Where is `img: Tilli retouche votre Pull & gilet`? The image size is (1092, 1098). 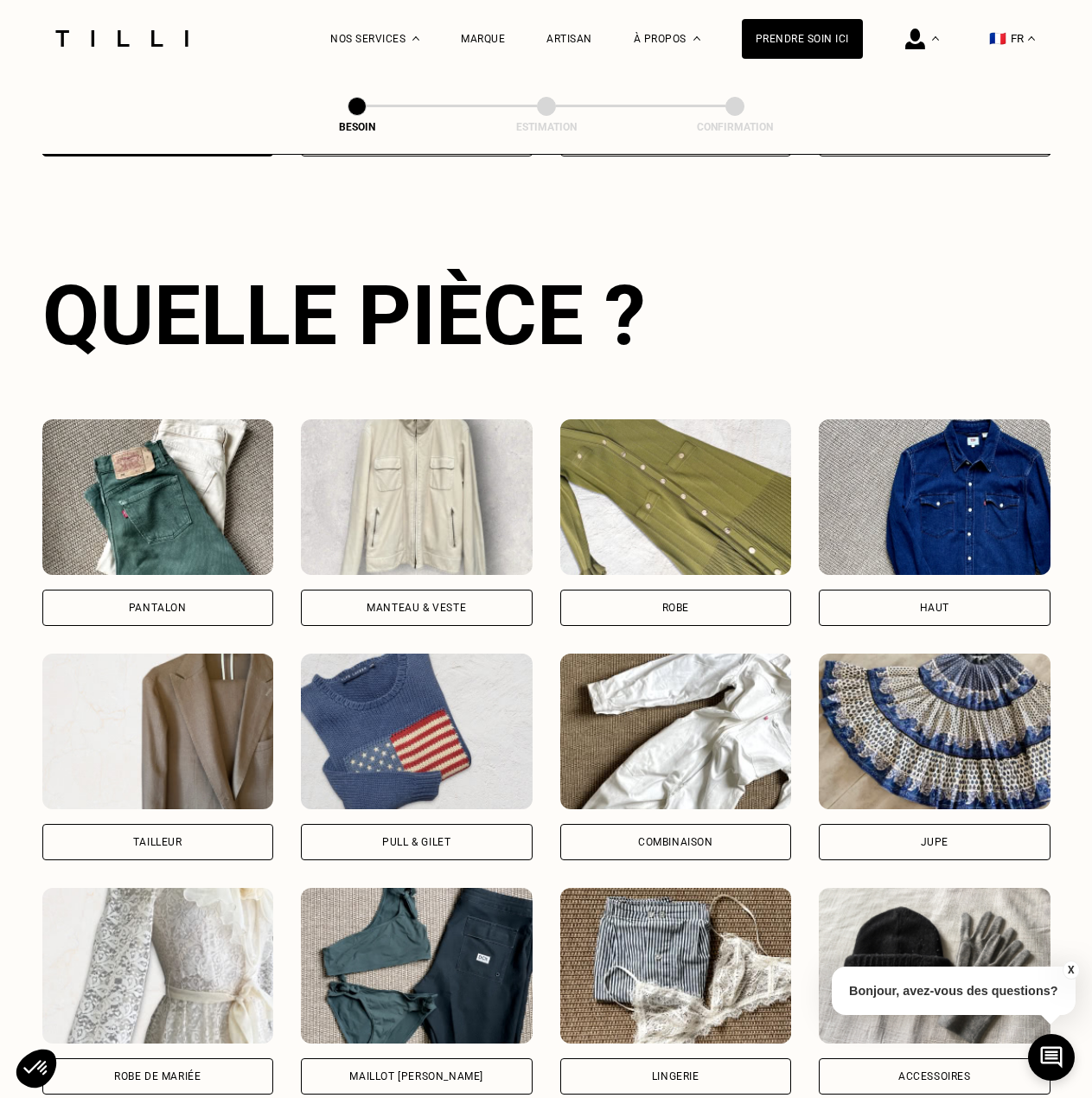
img: Tilli retouche votre Pull & gilet is located at coordinates (417, 732).